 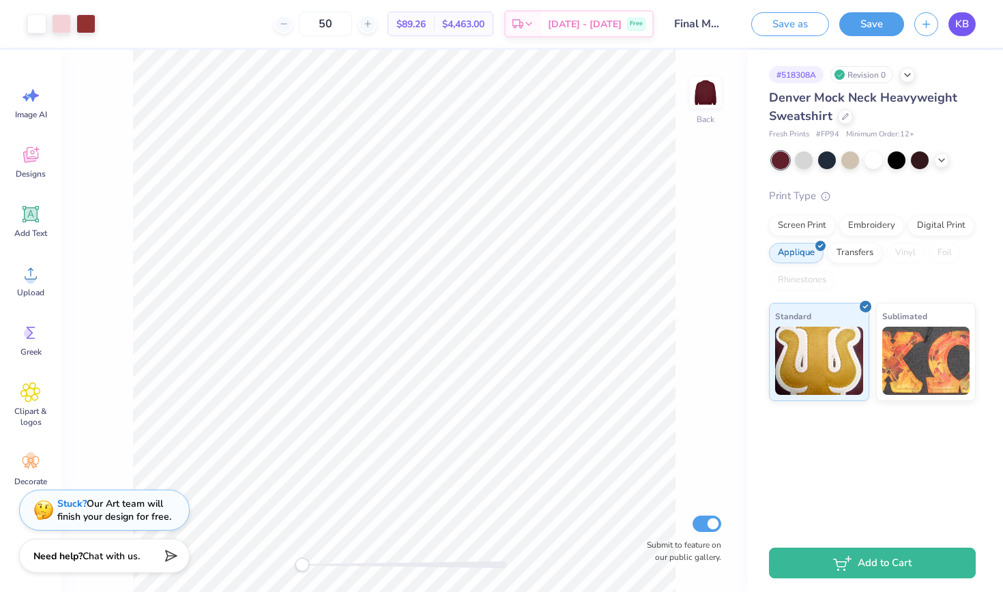 I want to click on div: Our Art team will finish your design for free., so click(x=114, y=511).